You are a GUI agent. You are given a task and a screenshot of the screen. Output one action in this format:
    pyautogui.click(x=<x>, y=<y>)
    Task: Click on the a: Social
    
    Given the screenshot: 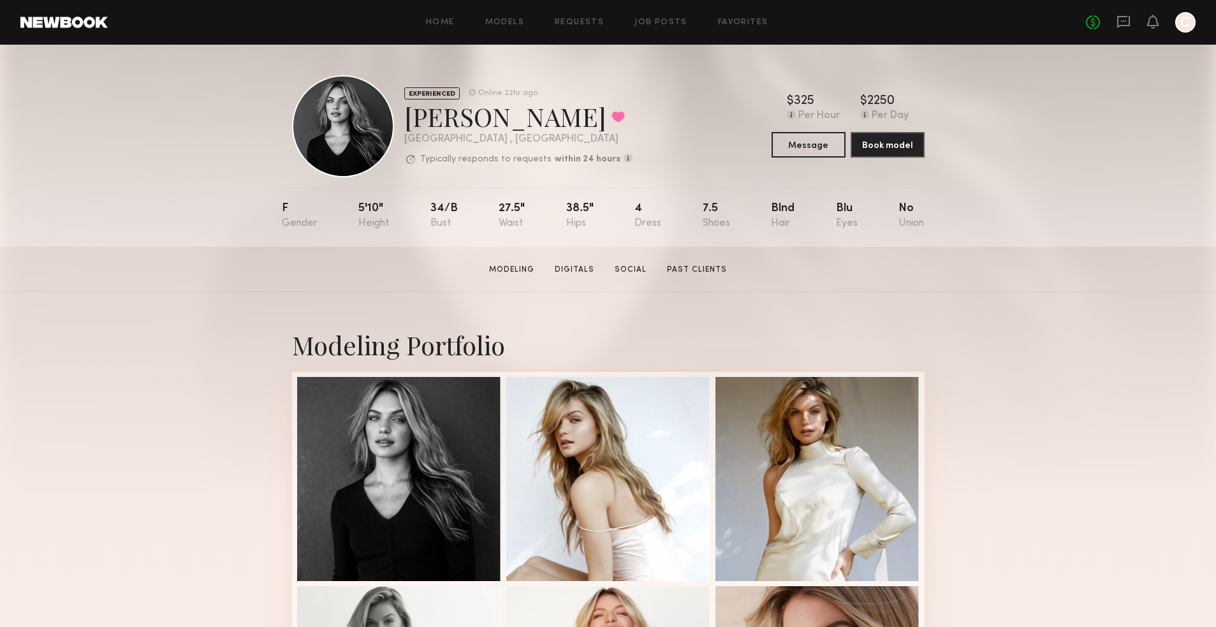 What is the action you would take?
    pyautogui.click(x=631, y=270)
    